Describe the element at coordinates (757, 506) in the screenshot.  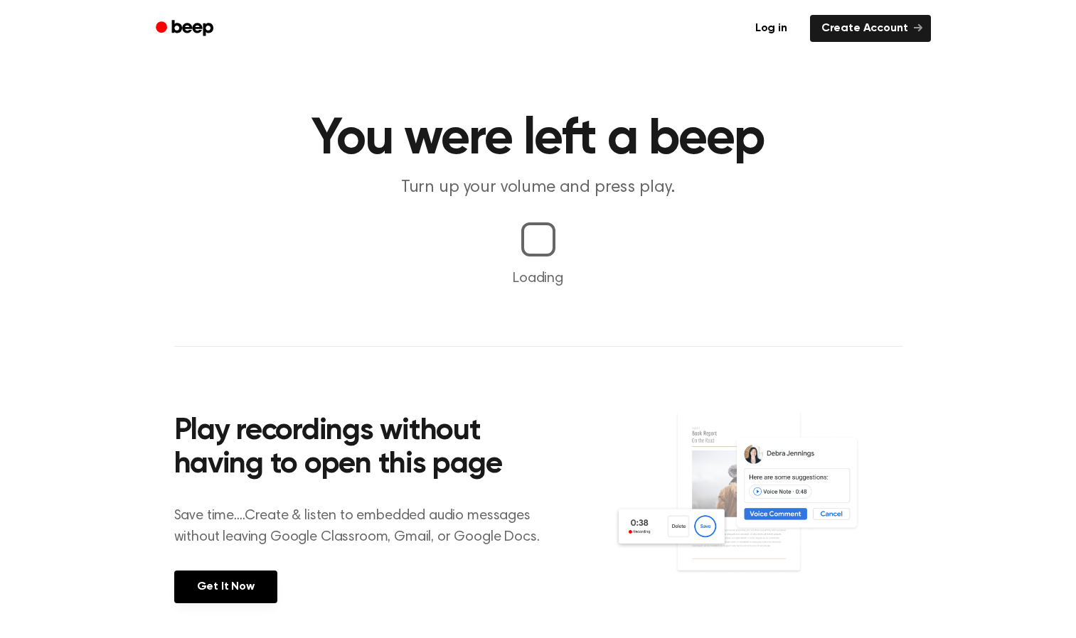
I see `img: Voice Comments on Docs and Recording Widget` at that location.